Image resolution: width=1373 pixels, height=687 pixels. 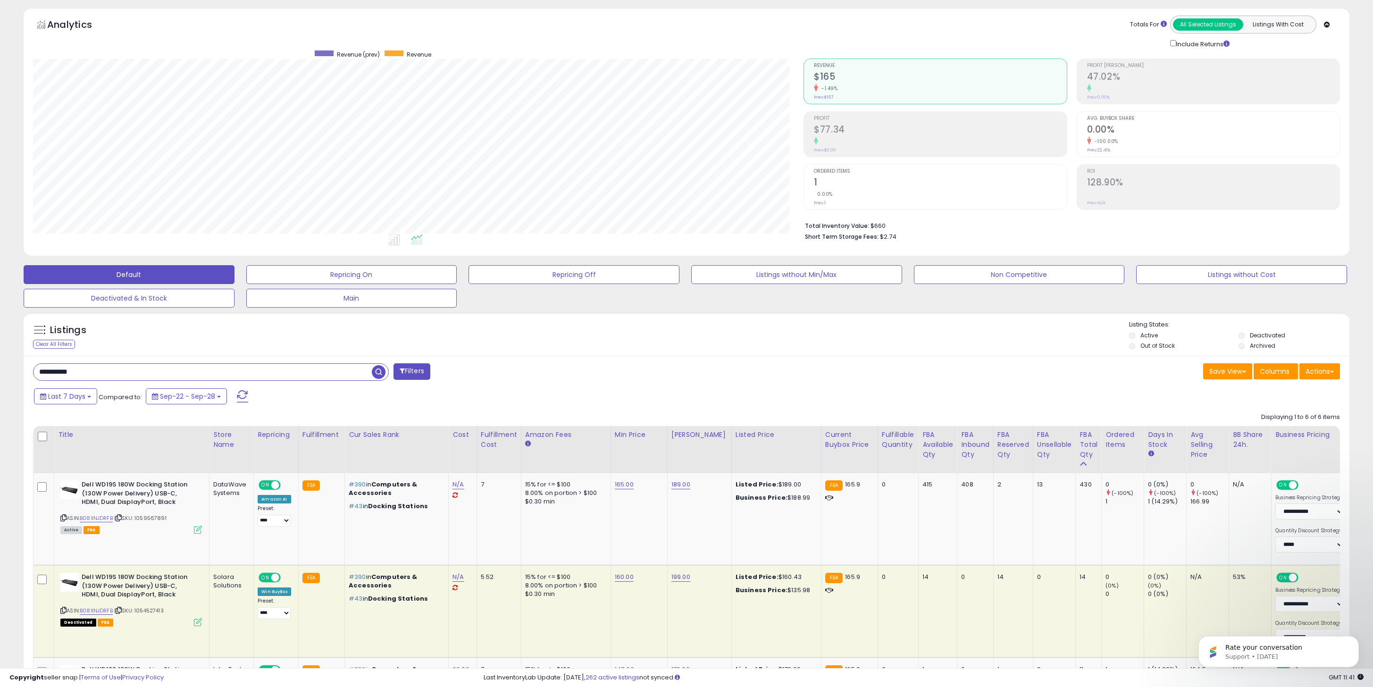 What do you see at coordinates (624, 577) in the screenshot?
I see `a: 160.00` at bounding box center [624, 577].